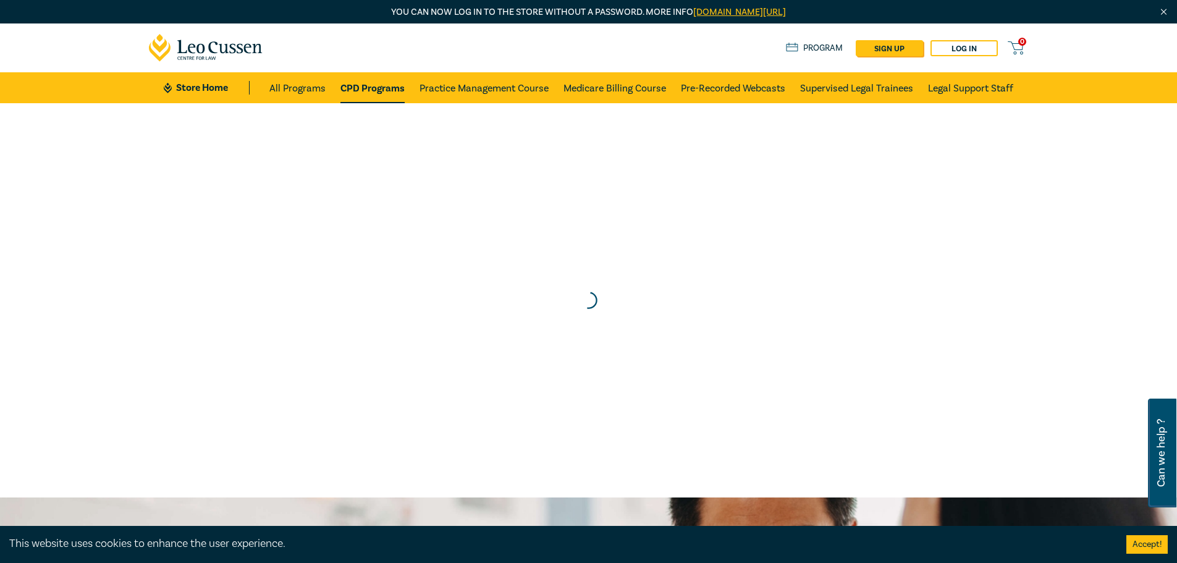  Describe the element at coordinates (1022, 41) in the screenshot. I see `span: 0` at that location.